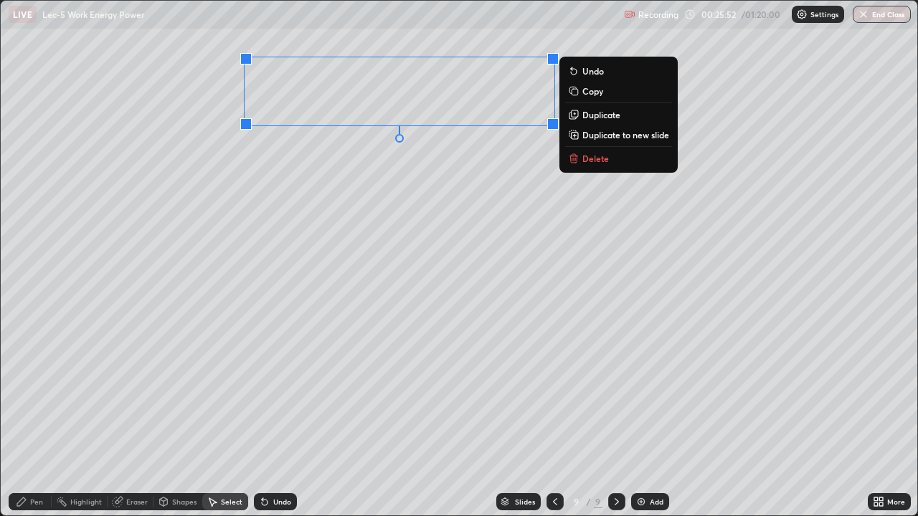 Image resolution: width=918 pixels, height=516 pixels. Describe the element at coordinates (618, 158) in the screenshot. I see `button: Delete` at that location.